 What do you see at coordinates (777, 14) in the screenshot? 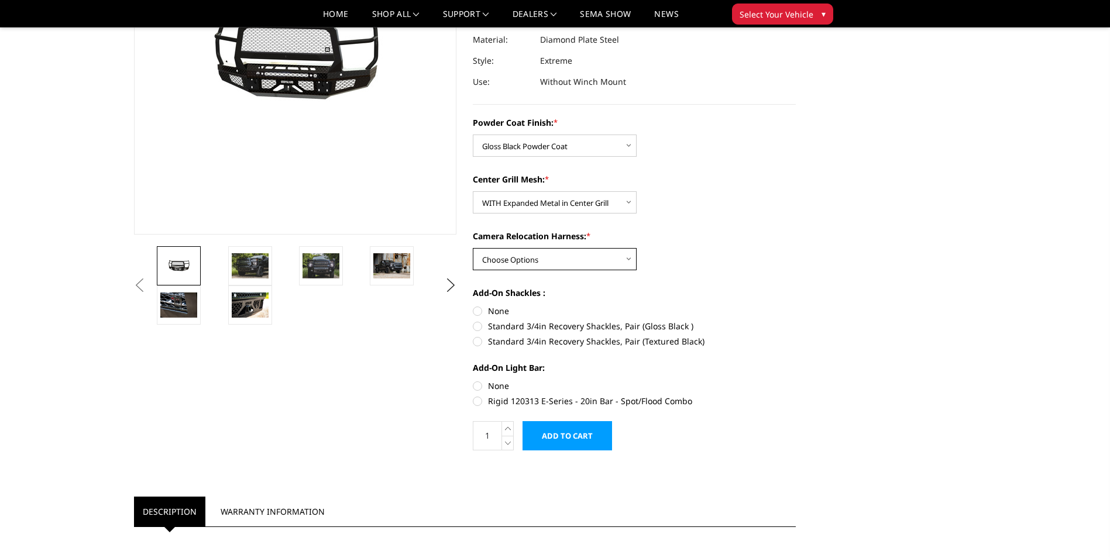
I see `span: Select Your Vehicle` at bounding box center [777, 14].